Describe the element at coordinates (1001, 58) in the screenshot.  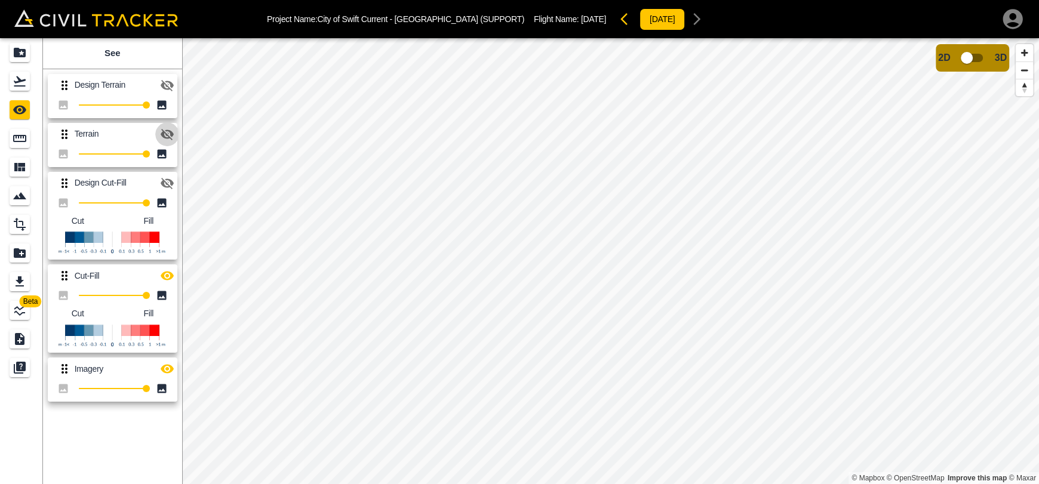
I see `span: 3D` at that location.